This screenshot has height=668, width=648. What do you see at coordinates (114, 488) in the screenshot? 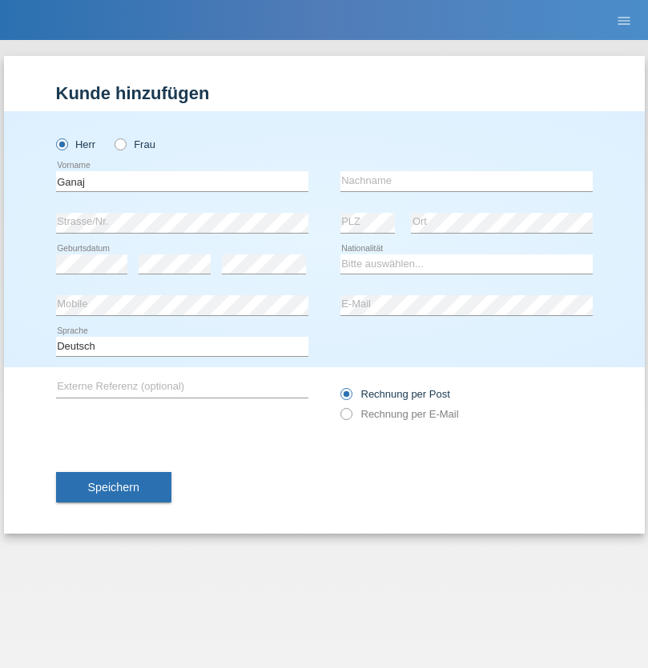
I see `span: Speichern` at bounding box center [114, 488].